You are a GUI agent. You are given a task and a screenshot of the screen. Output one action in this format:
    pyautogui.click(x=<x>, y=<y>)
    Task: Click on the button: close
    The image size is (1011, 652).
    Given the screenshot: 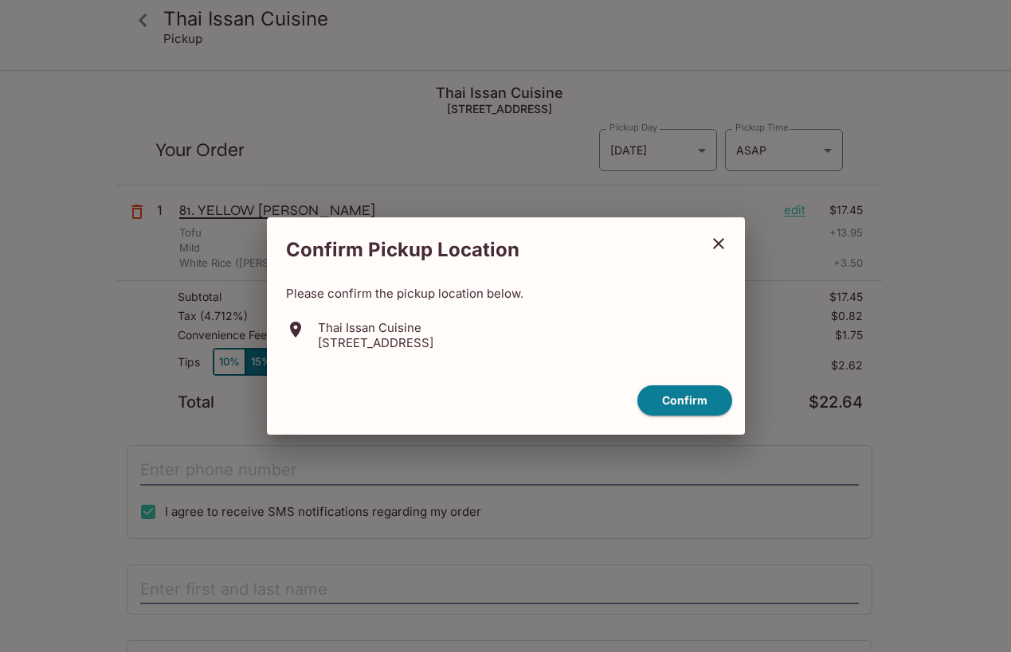 What is the action you would take?
    pyautogui.click(x=718, y=244)
    